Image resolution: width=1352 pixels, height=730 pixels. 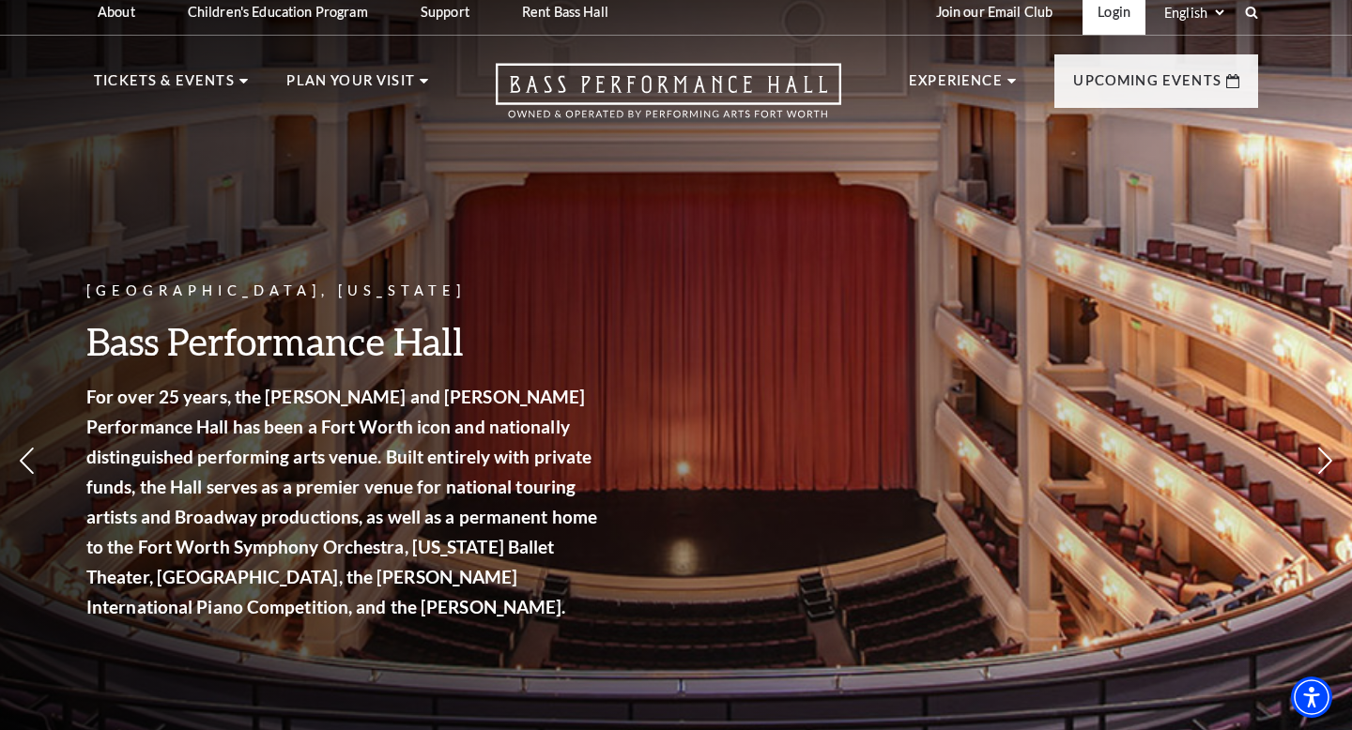 I want to click on p: Children's Education Program, so click(x=278, y=11).